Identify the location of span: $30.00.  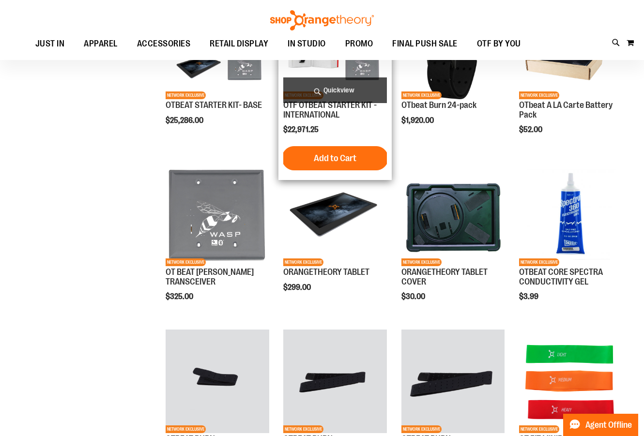
(414, 297).